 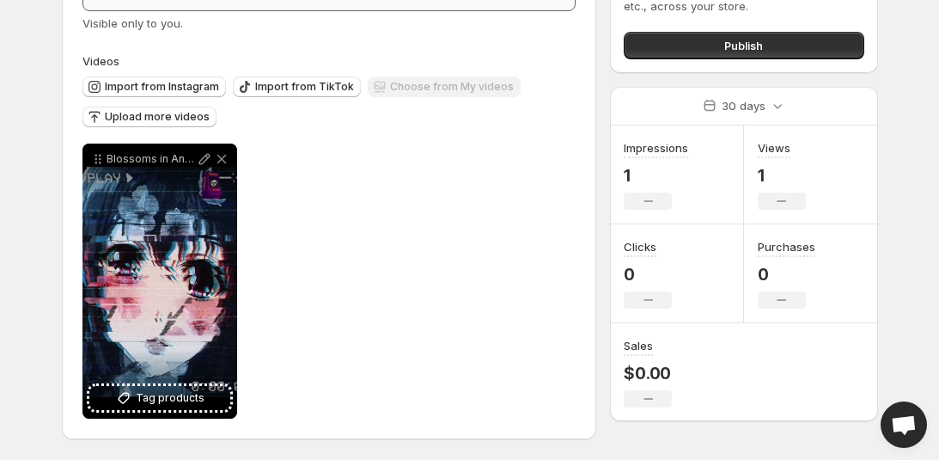 What do you see at coordinates (151, 159) in the screenshot?
I see `p: Blossoms in Analog` at bounding box center [151, 159].